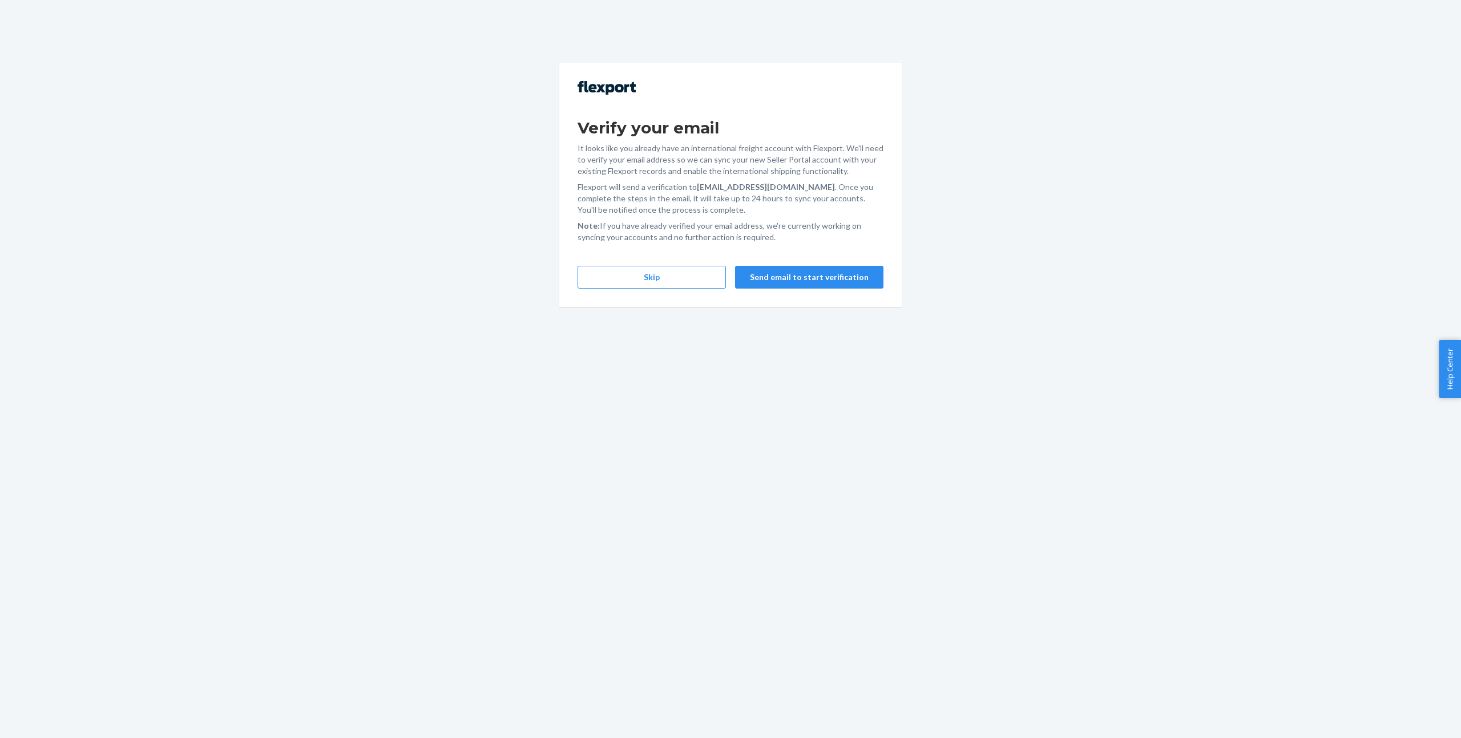 Image resolution: width=1461 pixels, height=738 pixels. I want to click on button: Send email to start verification, so click(809, 277).